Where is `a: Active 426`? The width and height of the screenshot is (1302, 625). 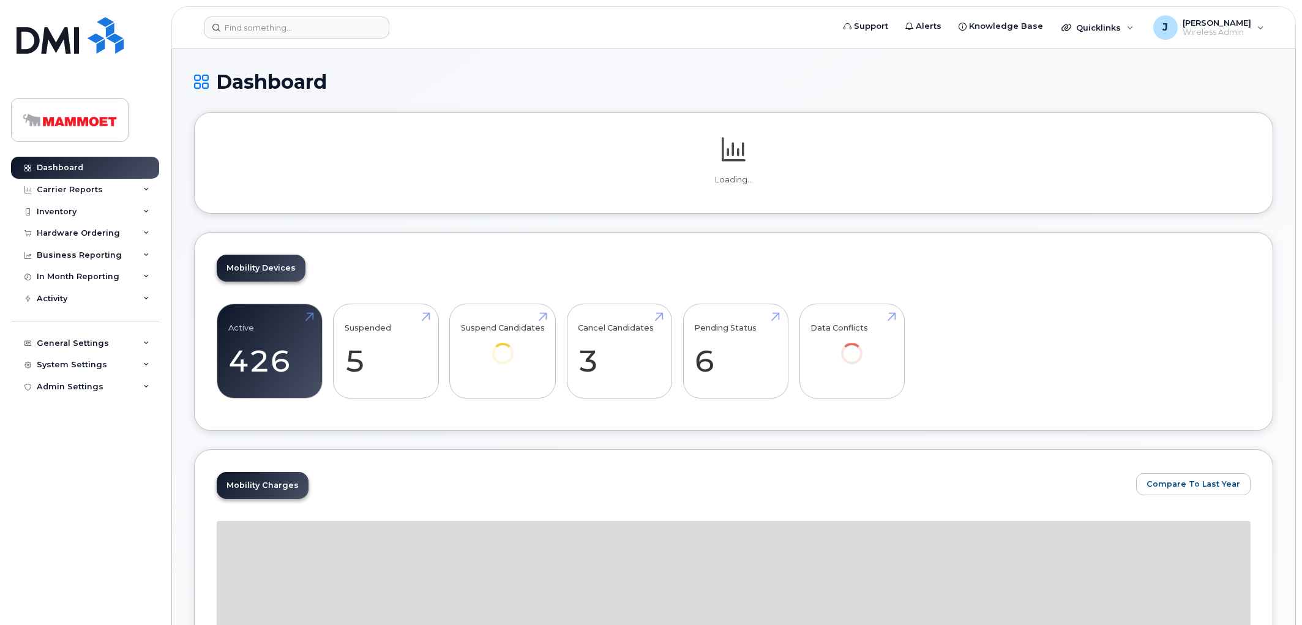
a: Active 426 is located at coordinates (269, 351).